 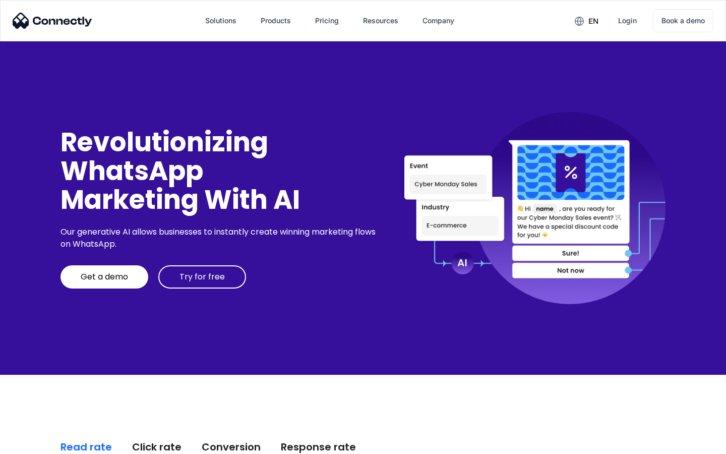 I want to click on div: Login, so click(x=627, y=21).